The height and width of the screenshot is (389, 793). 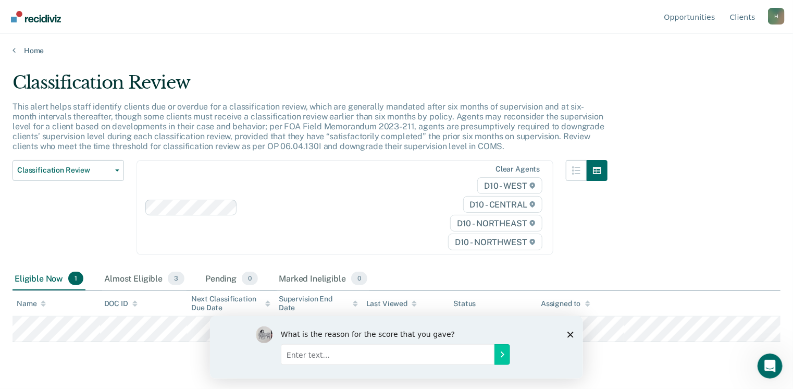 I want to click on div: What is the reason for the score that you gave?, so click(x=191, y=18).